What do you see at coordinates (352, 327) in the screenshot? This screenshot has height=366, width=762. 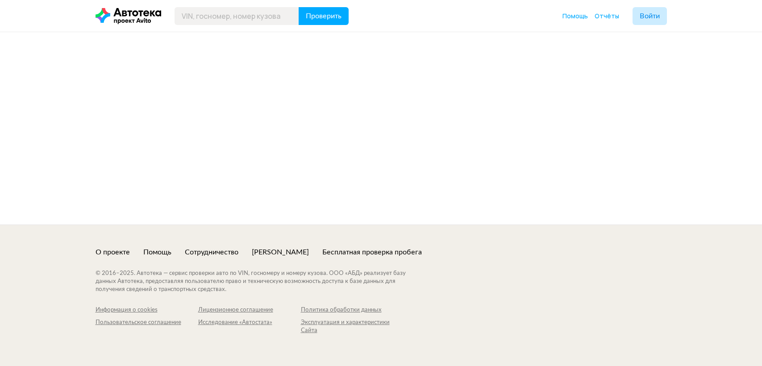 I see `a: Эксплуатация и характеристики Сайта` at bounding box center [352, 327].